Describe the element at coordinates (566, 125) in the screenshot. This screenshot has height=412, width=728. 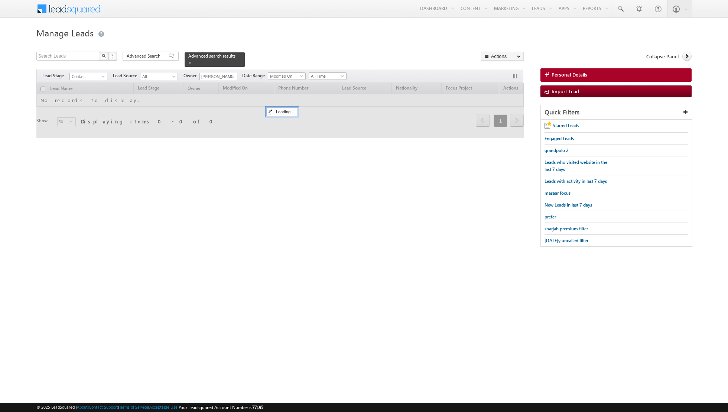
I see `span: Starred Leads` at that location.